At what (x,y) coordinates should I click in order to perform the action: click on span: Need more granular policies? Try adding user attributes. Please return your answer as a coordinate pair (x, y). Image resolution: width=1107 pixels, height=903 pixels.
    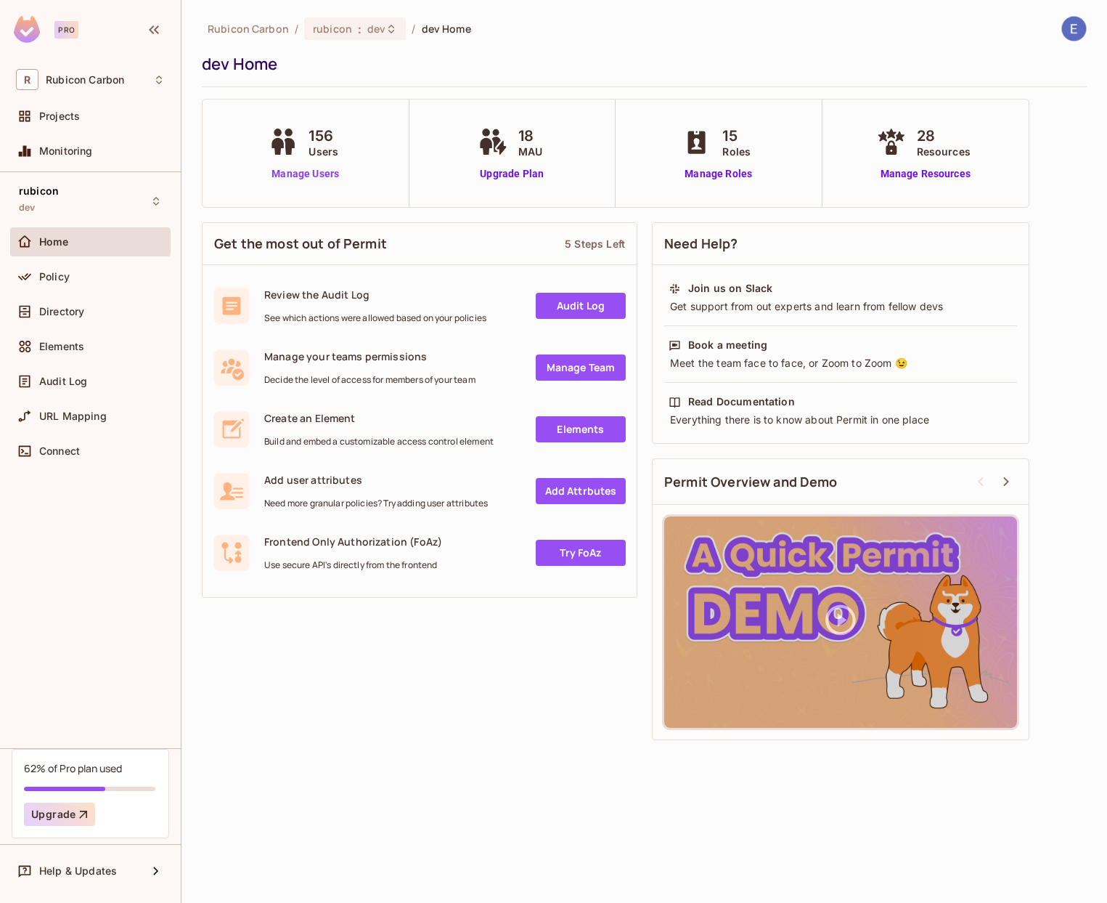
    Looking at the image, I should click on (376, 503).